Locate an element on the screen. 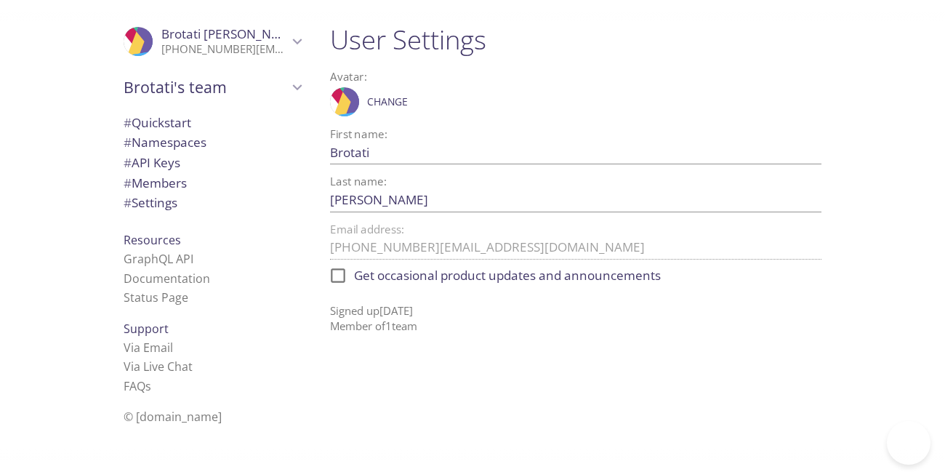 This screenshot has height=472, width=945. label: Avatar: is located at coordinates (546, 76).